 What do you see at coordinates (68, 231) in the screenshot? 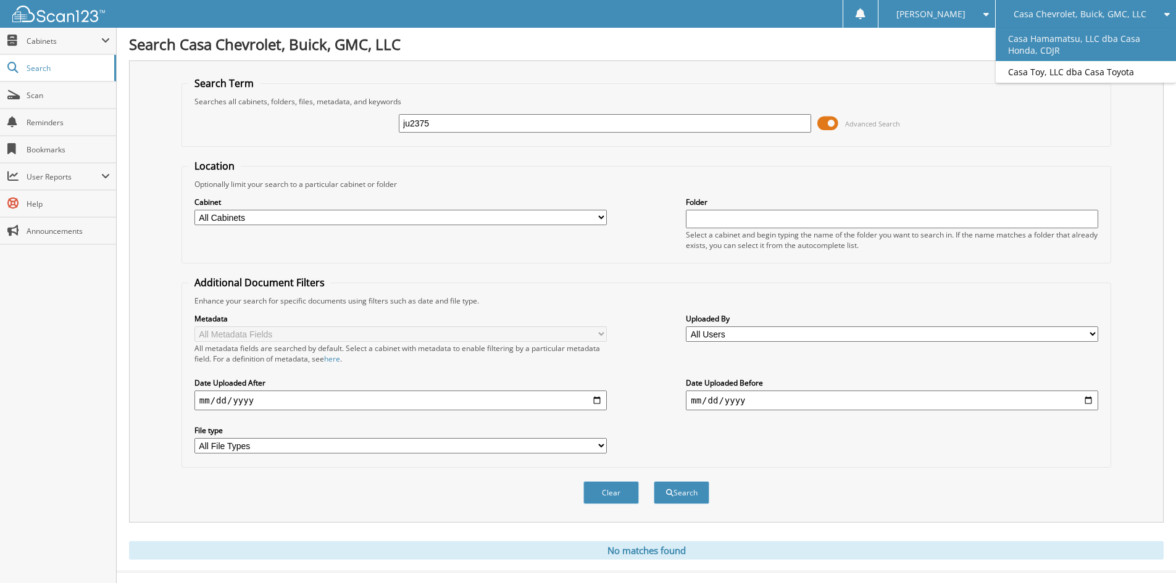
I see `span: Announcements` at bounding box center [68, 231].